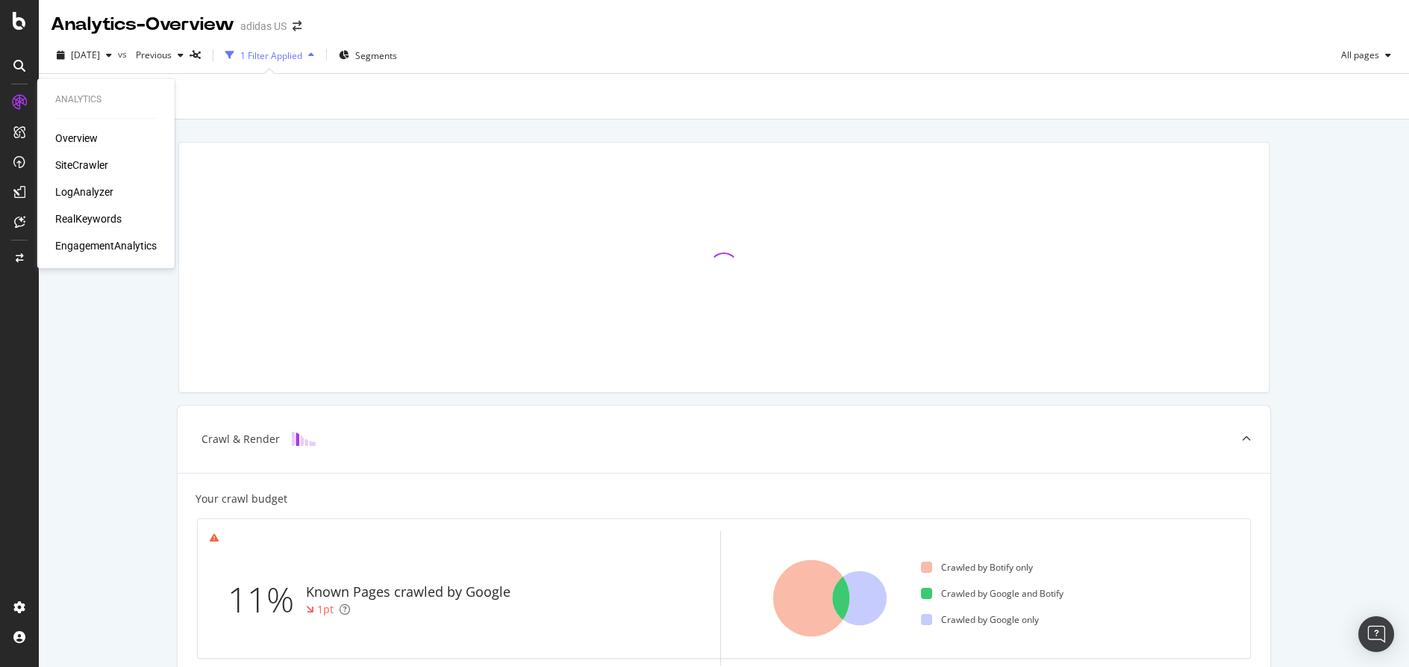 The image size is (1409, 667). Describe the element at coordinates (88, 219) in the screenshot. I see `div: RealKeywords` at that location.